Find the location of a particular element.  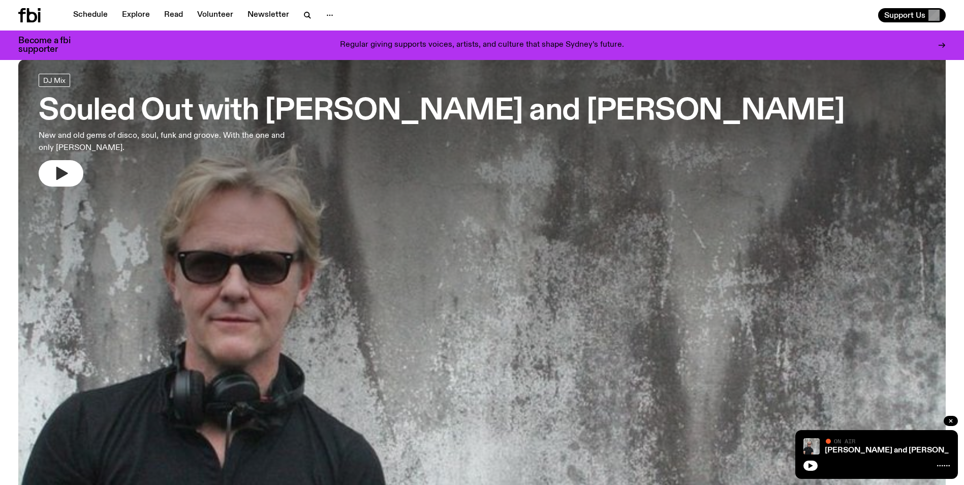

a: Read is located at coordinates (173, 15).